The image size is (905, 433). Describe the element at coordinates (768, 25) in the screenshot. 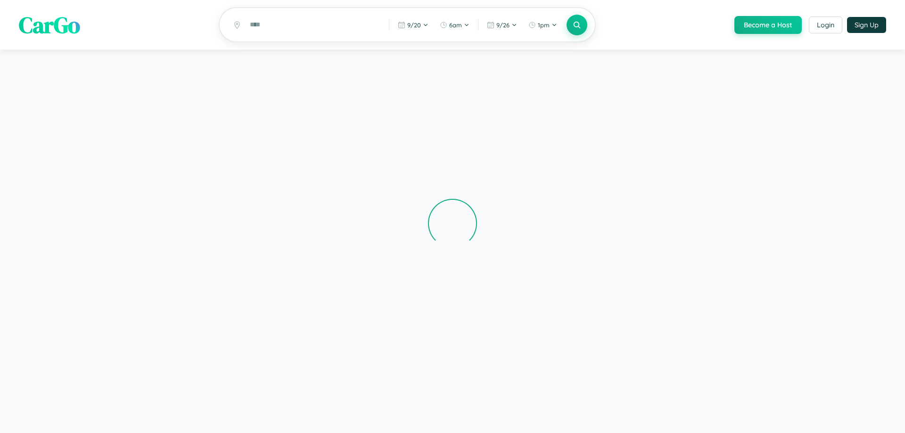

I see `button: Become a Host` at that location.